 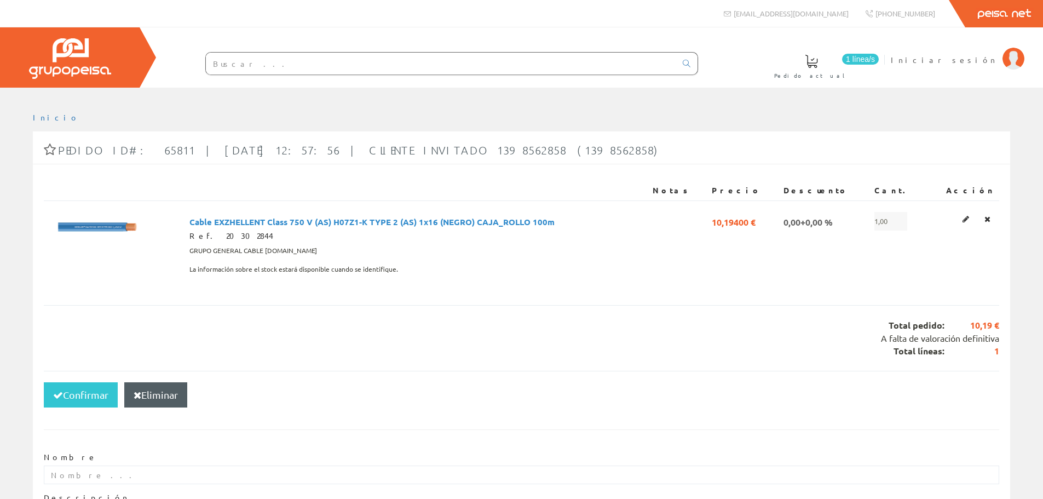 I want to click on span: La información sobre el stock estará disponible cuando se identifique., so click(x=293, y=269).